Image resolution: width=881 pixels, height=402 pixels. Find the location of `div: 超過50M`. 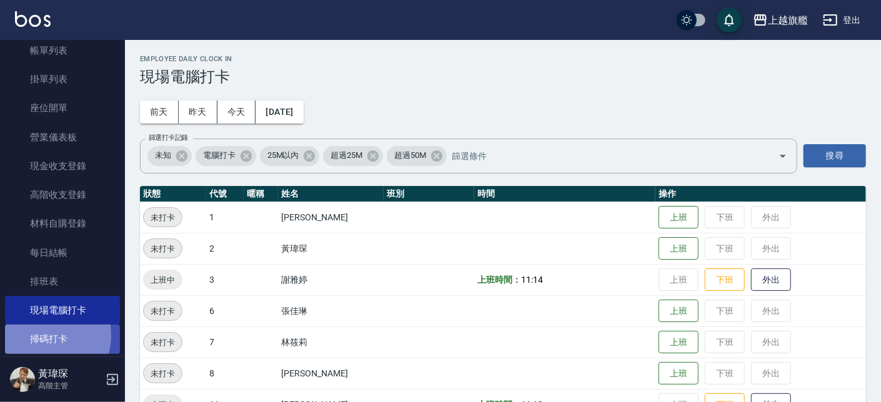

div: 超過50M is located at coordinates (417, 156).